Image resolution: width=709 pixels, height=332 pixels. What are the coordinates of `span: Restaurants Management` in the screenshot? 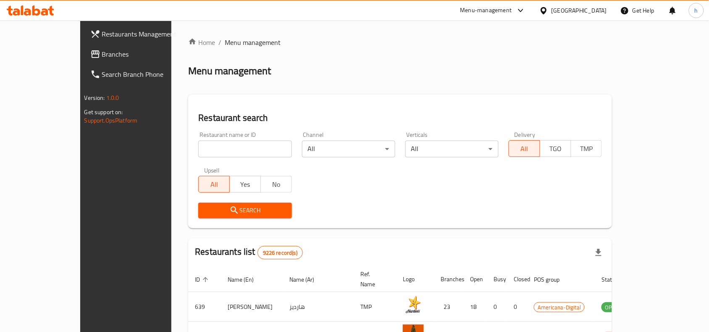 It's located at (147, 34).